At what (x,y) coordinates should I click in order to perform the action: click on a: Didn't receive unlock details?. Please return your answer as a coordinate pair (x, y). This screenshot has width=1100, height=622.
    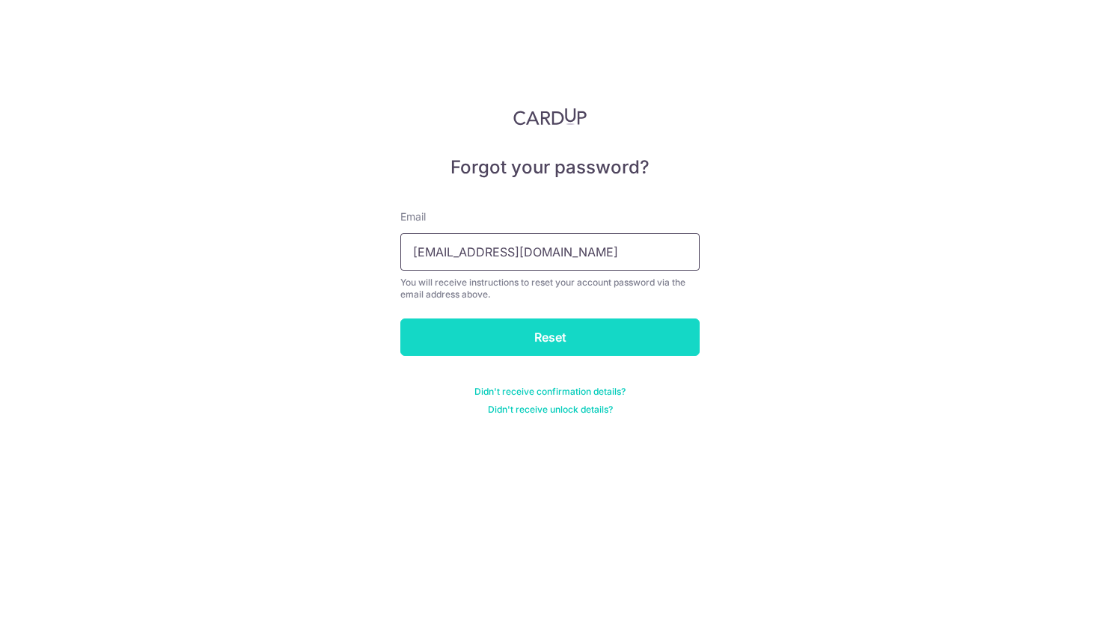
    Looking at the image, I should click on (550, 410).